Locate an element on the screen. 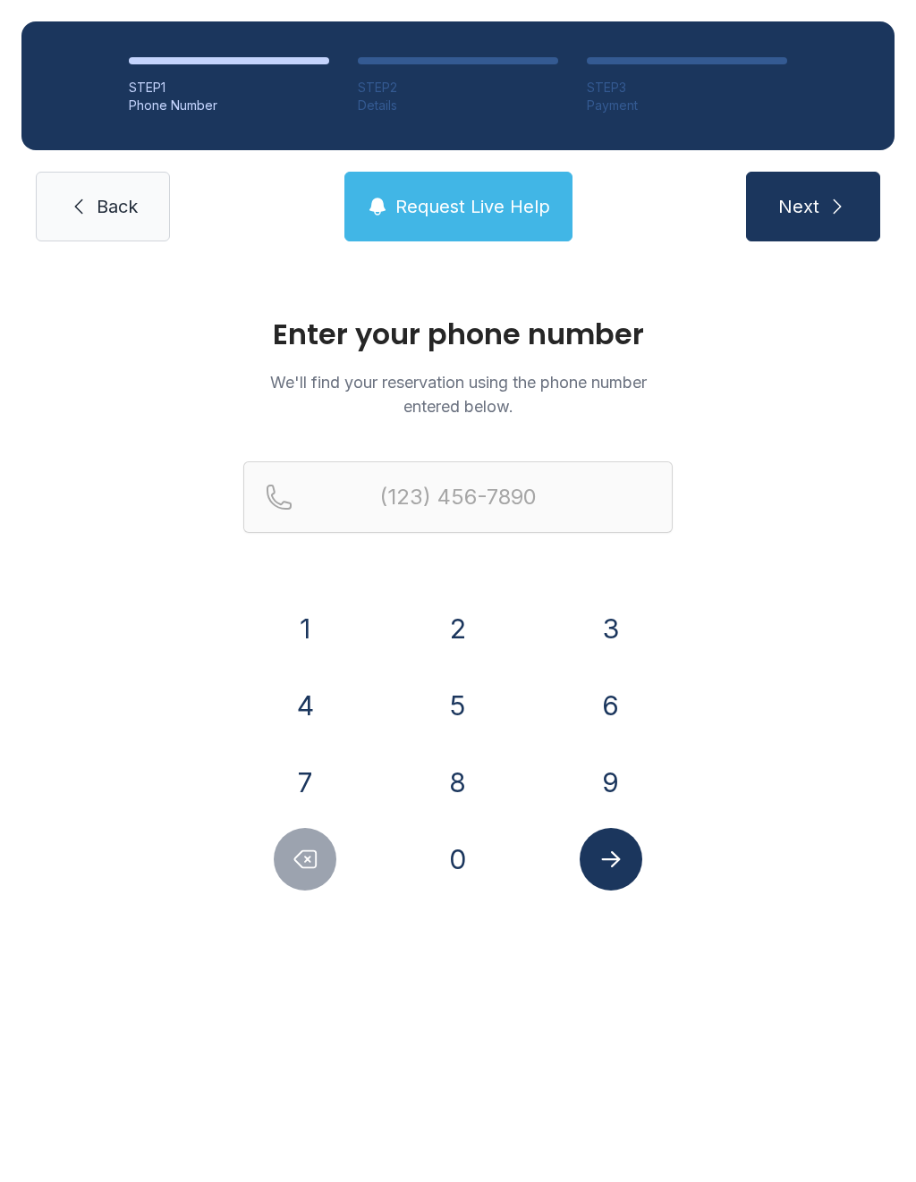 This screenshot has height=1182, width=916. div: STEP 2 is located at coordinates (458, 88).